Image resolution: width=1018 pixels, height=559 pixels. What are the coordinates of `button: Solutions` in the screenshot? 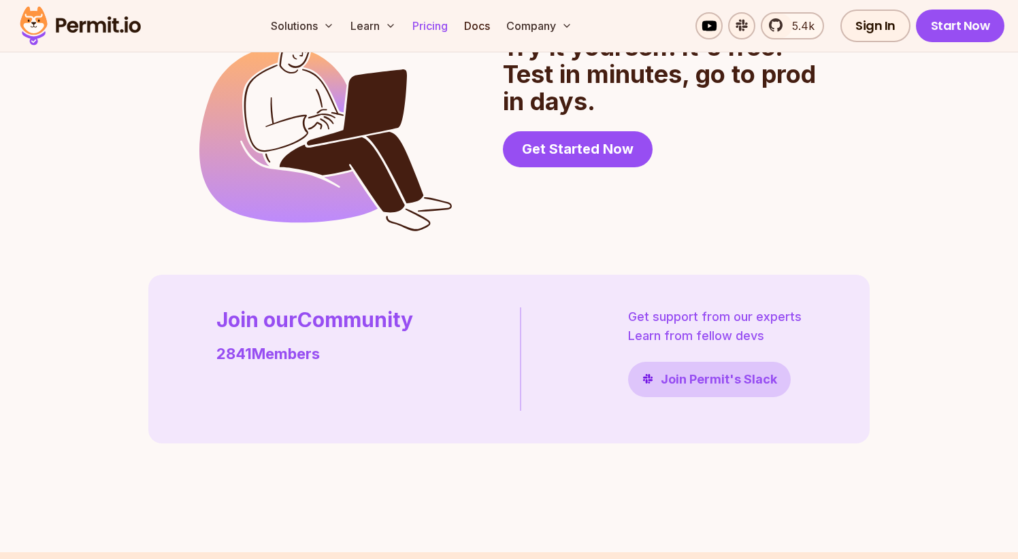 It's located at (302, 26).